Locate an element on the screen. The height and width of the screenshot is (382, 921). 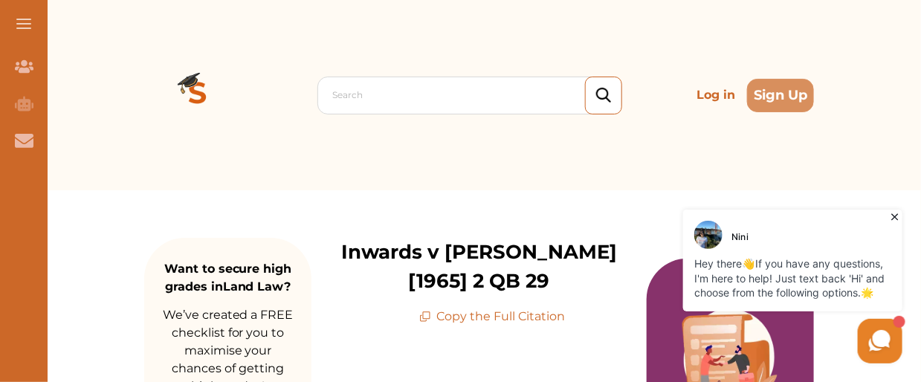
p: Log in is located at coordinates (716, 95).